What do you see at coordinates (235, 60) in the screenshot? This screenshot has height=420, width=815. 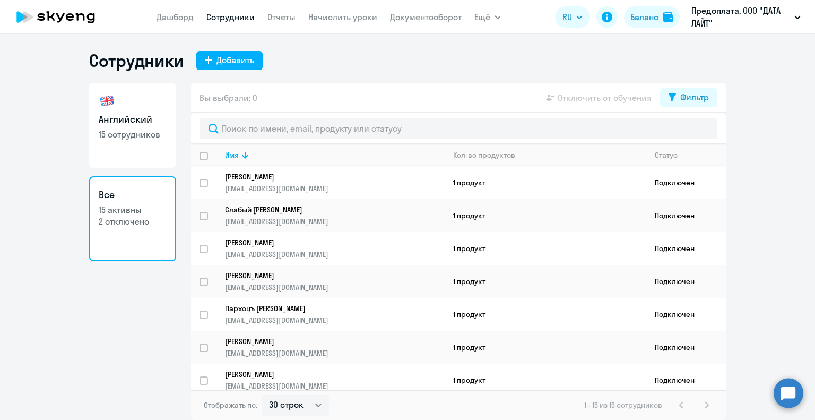 I see `div: Добавить` at bounding box center [235, 60].